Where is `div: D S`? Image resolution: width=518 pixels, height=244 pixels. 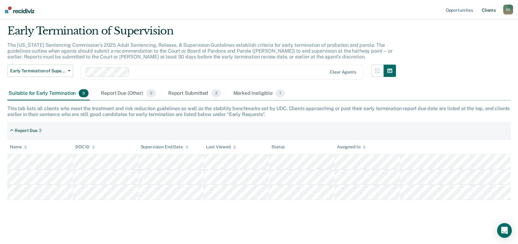
div: D S is located at coordinates (508, 10).